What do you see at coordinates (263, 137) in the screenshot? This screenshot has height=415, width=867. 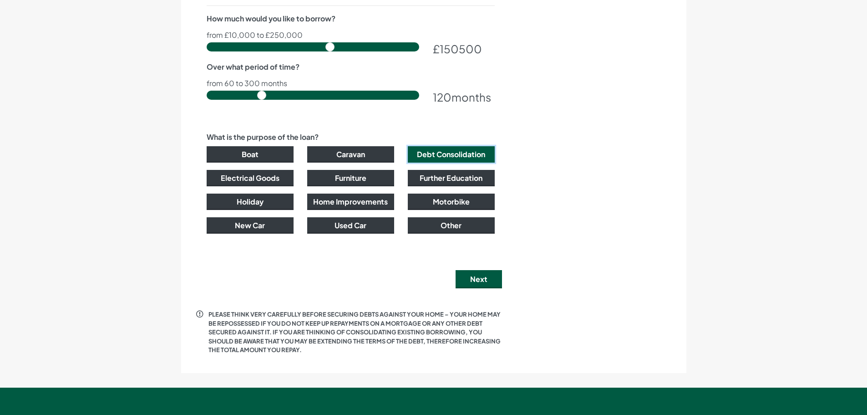 I see `label: What is the purpose of the loan?` at bounding box center [263, 137].